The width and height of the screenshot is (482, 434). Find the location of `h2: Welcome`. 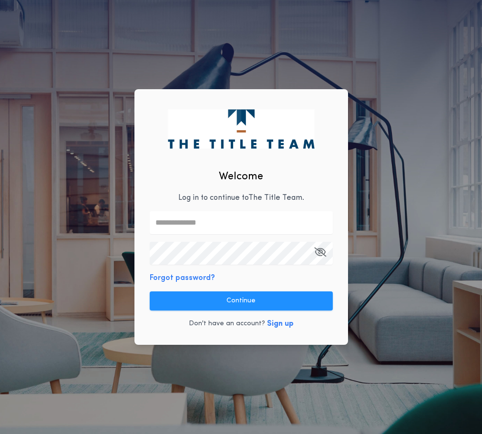

h2: Welcome is located at coordinates (241, 177).